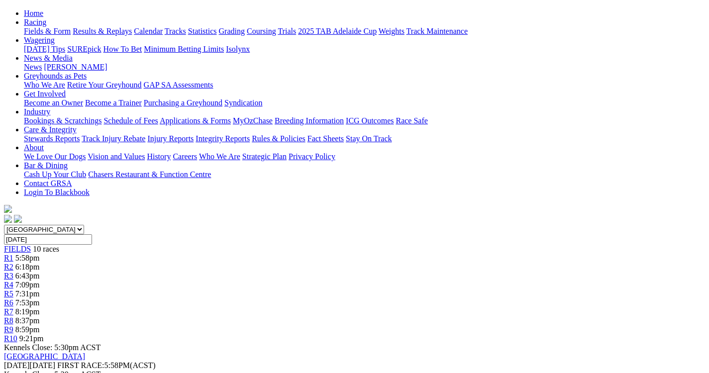 The image size is (709, 373). What do you see at coordinates (175, 31) in the screenshot?
I see `a: Tracks` at bounding box center [175, 31].